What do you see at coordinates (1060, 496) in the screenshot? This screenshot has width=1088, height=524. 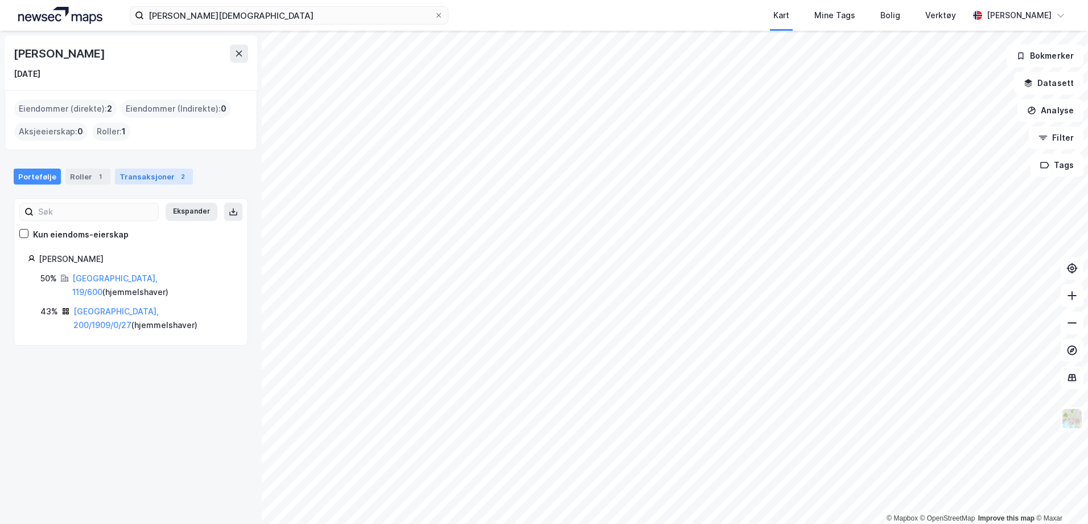 I see `div: Kontrollprogram for chat` at bounding box center [1060, 496].